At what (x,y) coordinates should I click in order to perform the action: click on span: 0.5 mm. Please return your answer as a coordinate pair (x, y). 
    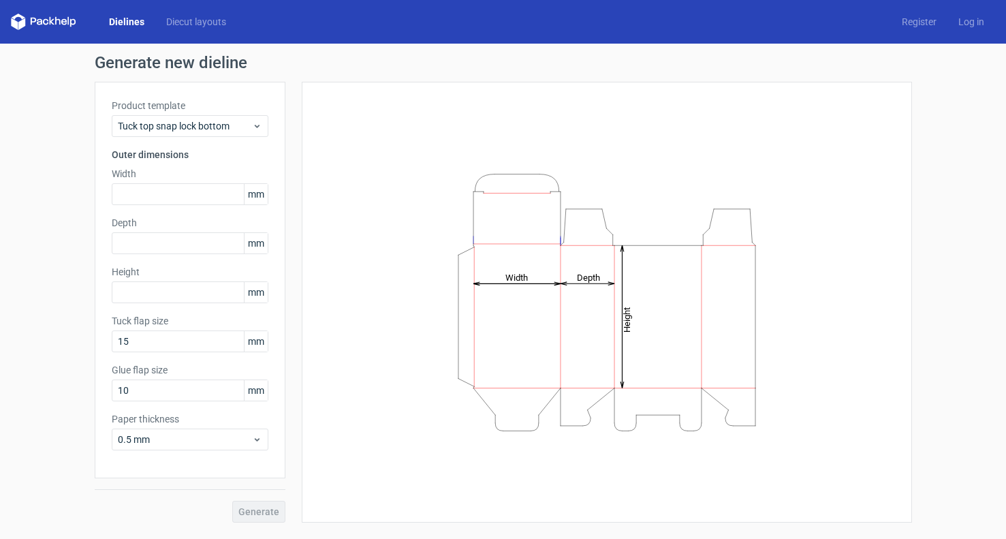
    Looking at the image, I should click on (185, 439).